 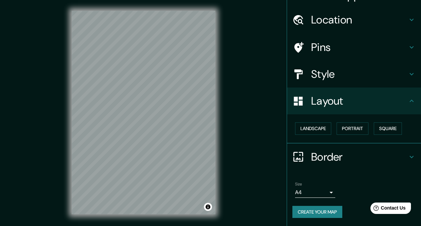 I want to click on h4: Border, so click(x=359, y=157).